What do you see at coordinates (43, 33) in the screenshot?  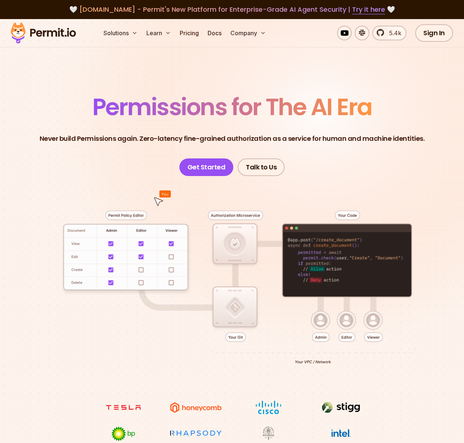 I see `img: Permit logo` at bounding box center [43, 33].